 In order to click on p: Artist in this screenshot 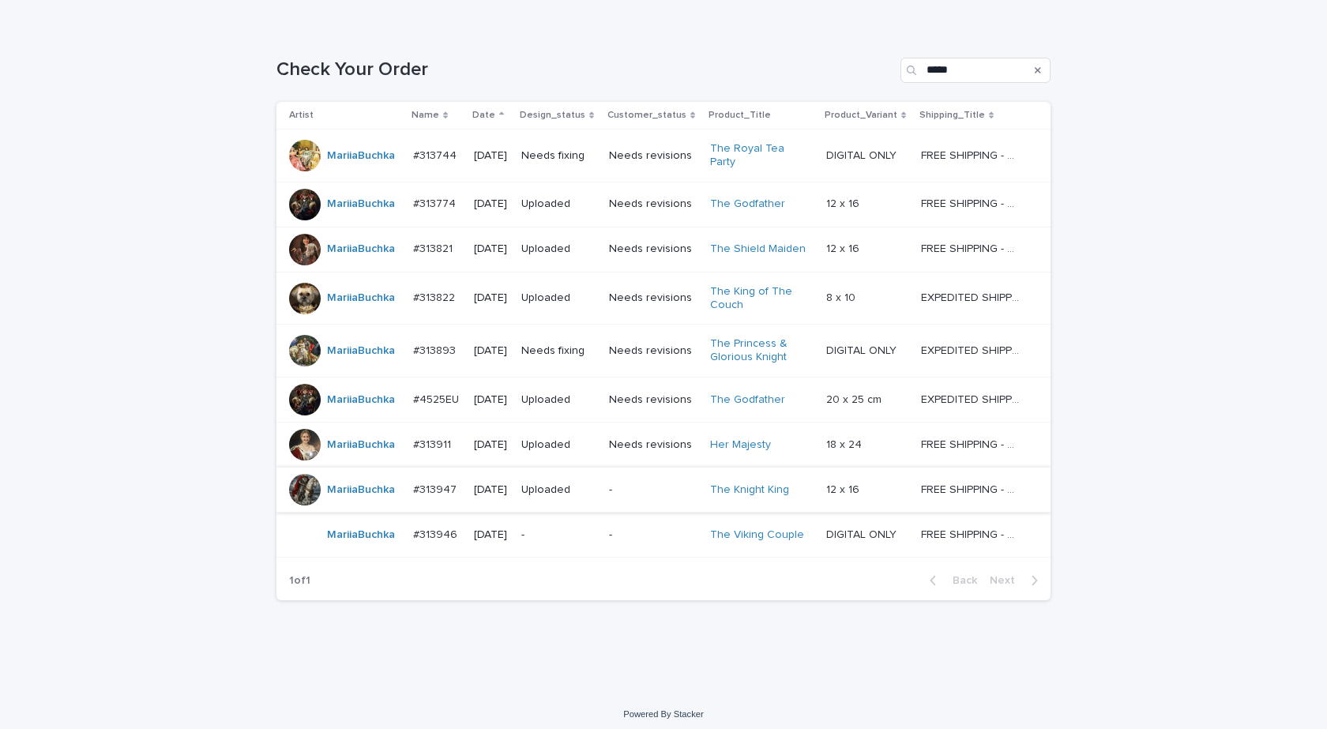, I will do `click(301, 115)`.